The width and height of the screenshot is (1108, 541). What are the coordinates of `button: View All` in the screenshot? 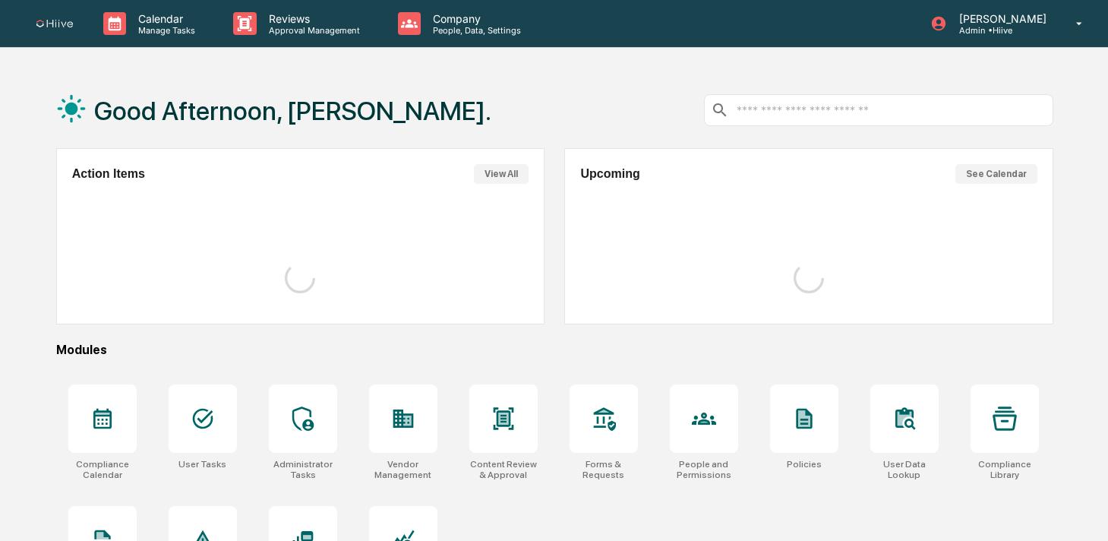 It's located at (501, 174).